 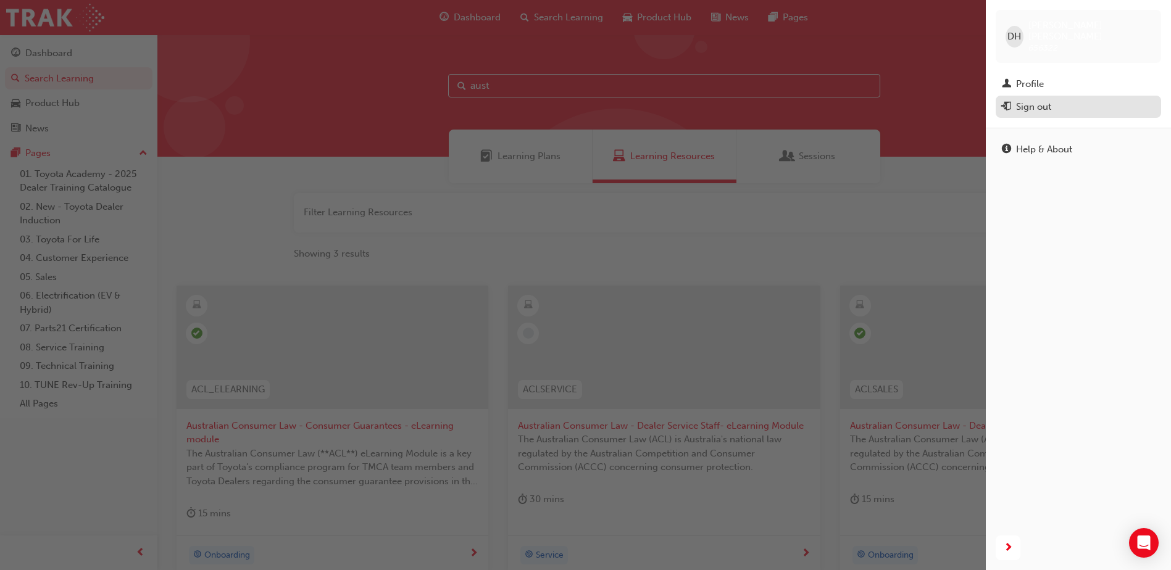 What do you see at coordinates (1008, 548) in the screenshot?
I see `span: next-icon` at bounding box center [1008, 548].